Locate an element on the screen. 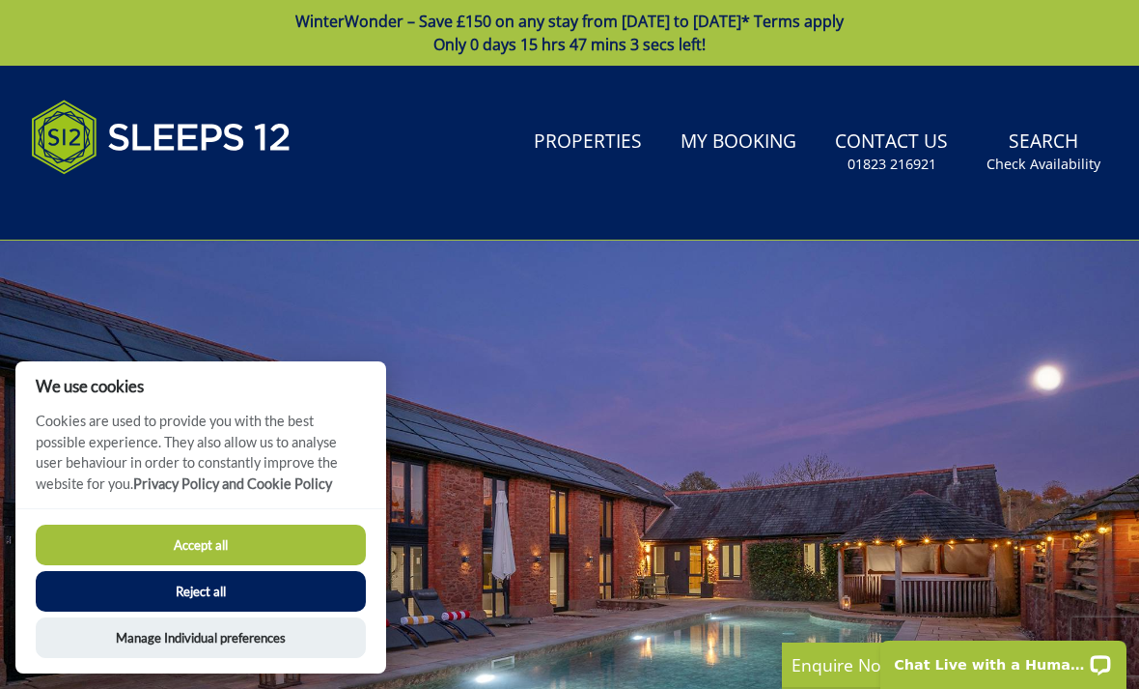  small: Check Availability is located at coordinates (1044, 164).